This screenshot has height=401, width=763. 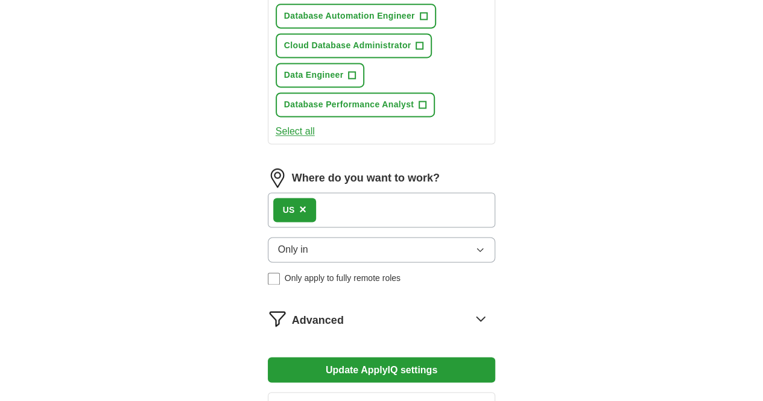 What do you see at coordinates (349, 16) in the screenshot?
I see `span: Database Automation Engineer` at bounding box center [349, 16].